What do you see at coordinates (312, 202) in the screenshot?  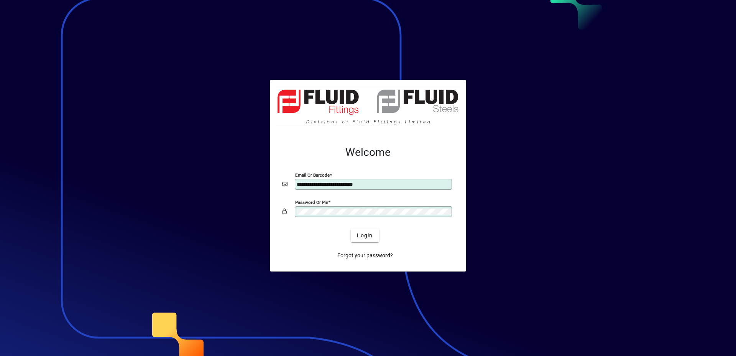 I see `mat-label: Password or Pin` at bounding box center [312, 202].